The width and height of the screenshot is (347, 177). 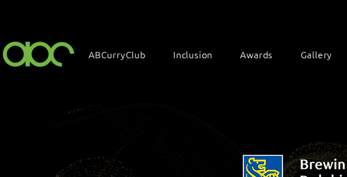 What do you see at coordinates (193, 54) in the screenshot?
I see `span: Inclusion` at bounding box center [193, 54].